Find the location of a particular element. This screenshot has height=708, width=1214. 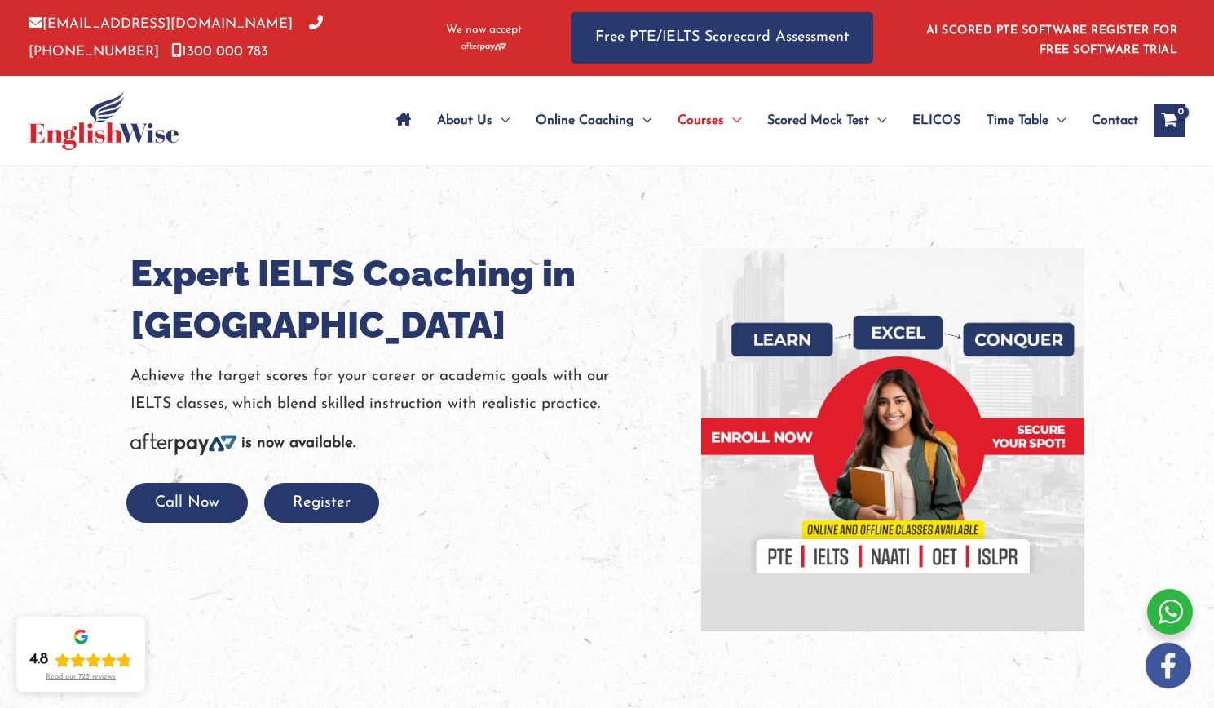

aside: Header Widget 1 is located at coordinates (1051, 38).